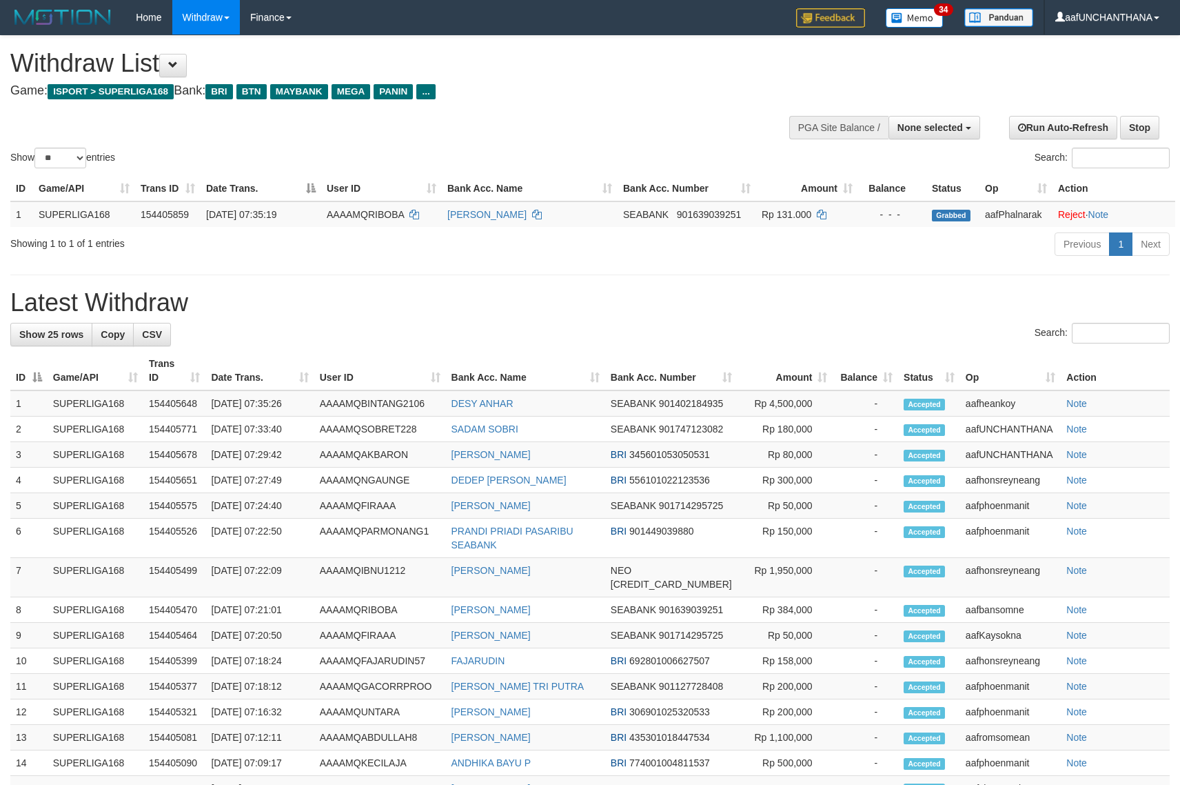  I want to click on td: aafKaysokna, so click(1011, 635).